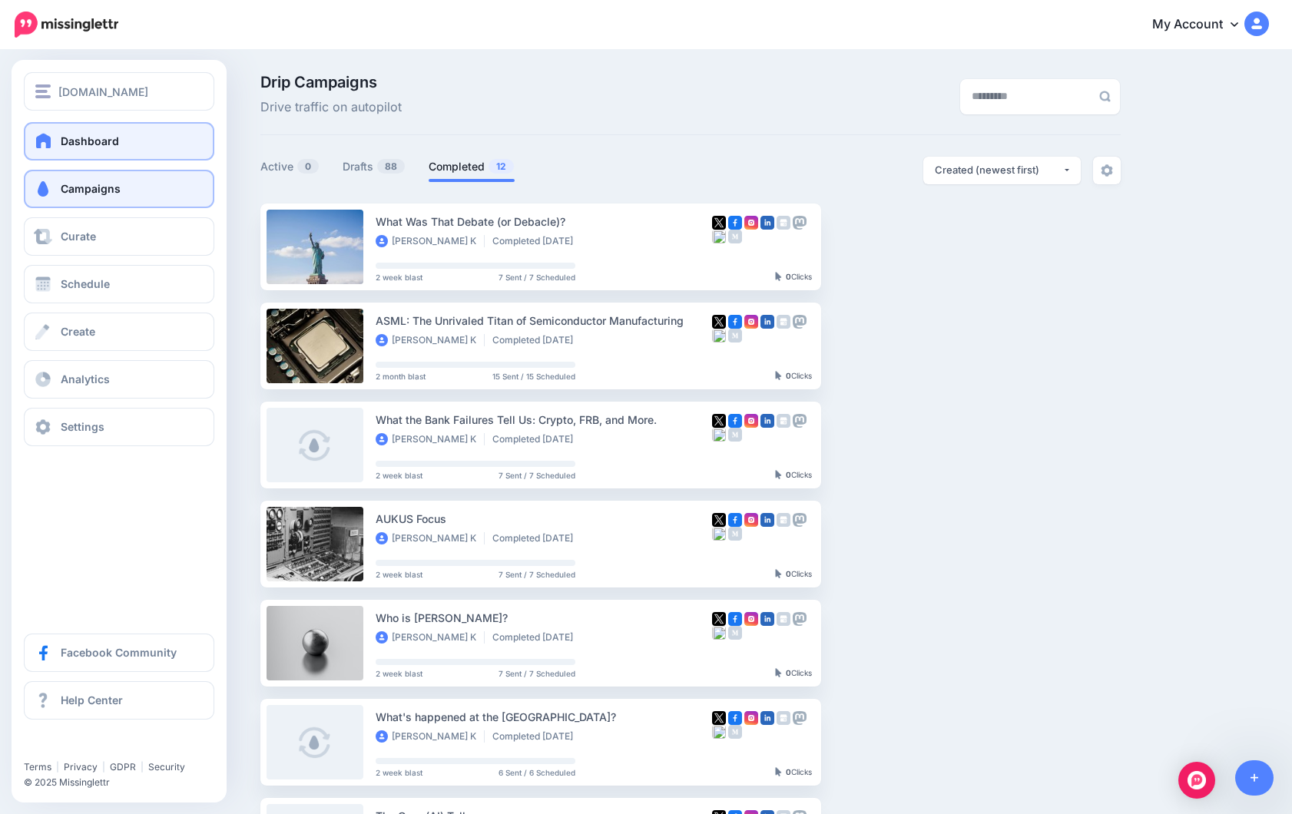  Describe the element at coordinates (119, 237) in the screenshot. I see `a: Curate` at that location.